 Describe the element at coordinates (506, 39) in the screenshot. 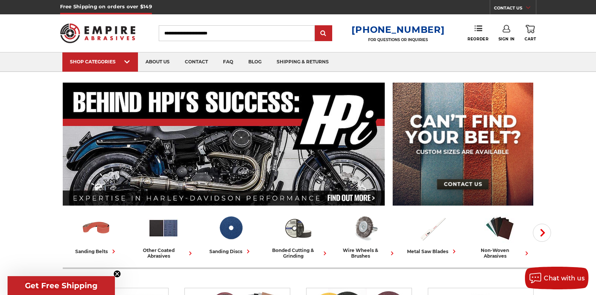

I see `span: Sign In` at that location.